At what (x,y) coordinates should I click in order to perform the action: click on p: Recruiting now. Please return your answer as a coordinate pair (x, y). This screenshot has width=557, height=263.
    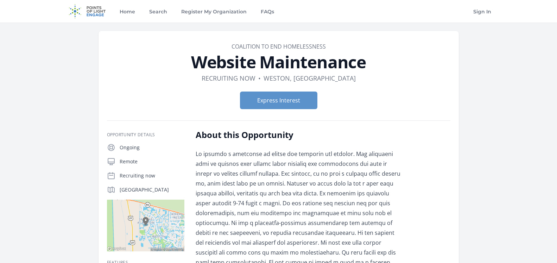
    Looking at the image, I should click on (152, 176).